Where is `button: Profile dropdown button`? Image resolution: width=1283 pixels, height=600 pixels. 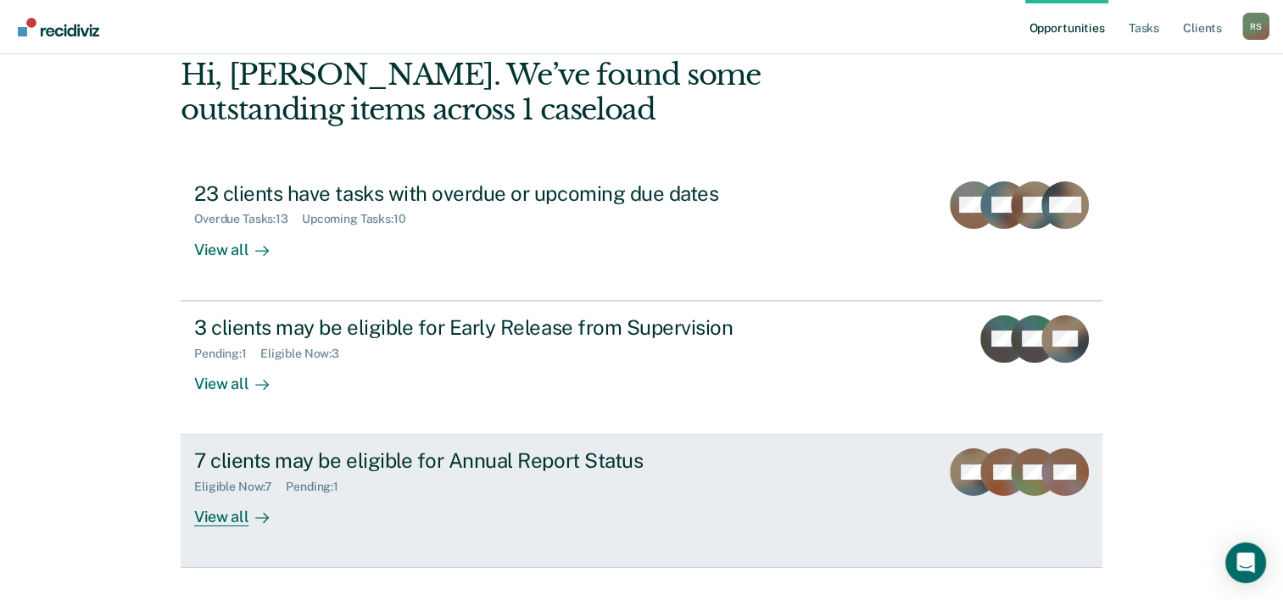
button: Profile dropdown button is located at coordinates (1256, 26).